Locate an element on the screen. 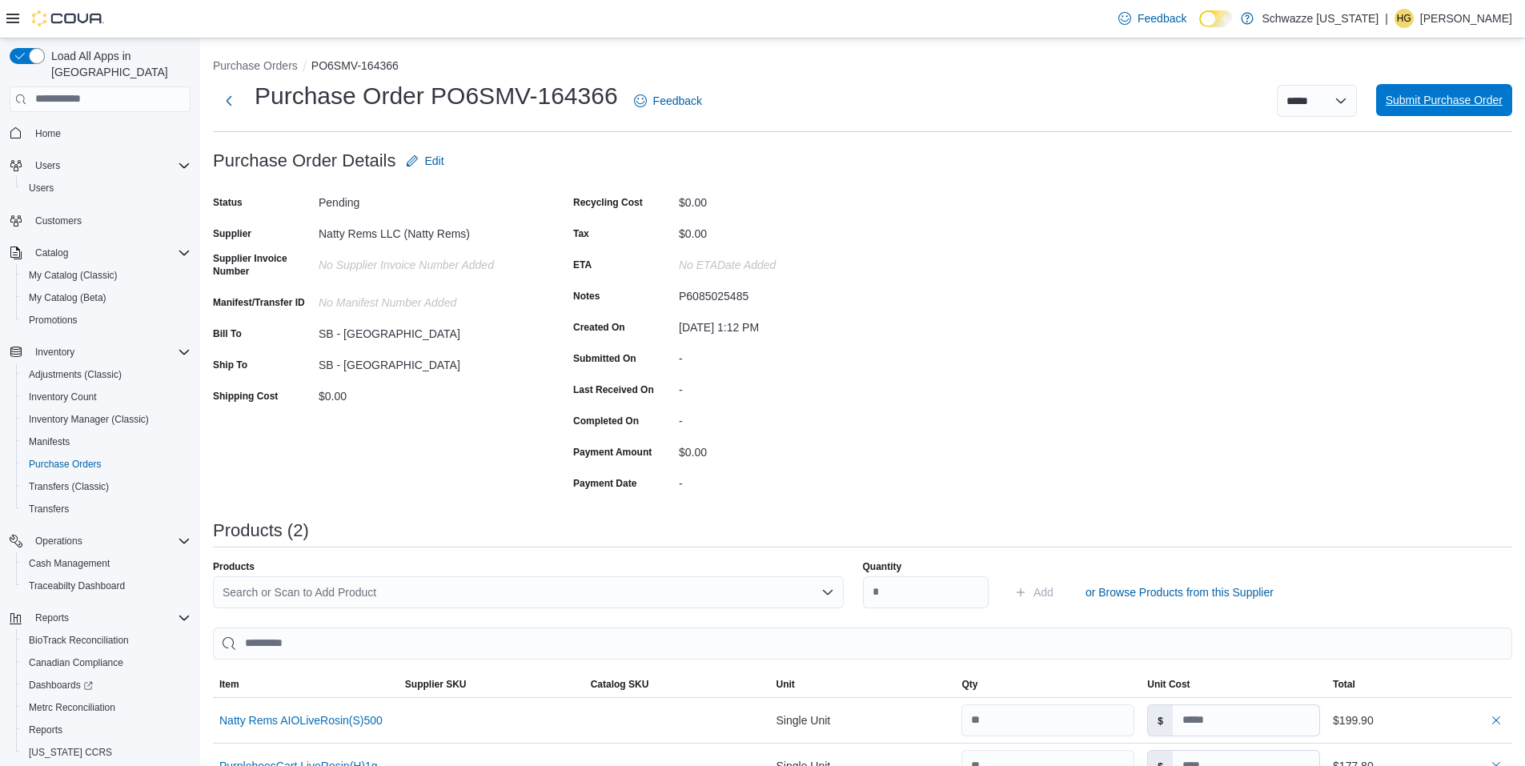 This screenshot has height=766, width=1525. button: Canadian Compliance is located at coordinates (106, 663).